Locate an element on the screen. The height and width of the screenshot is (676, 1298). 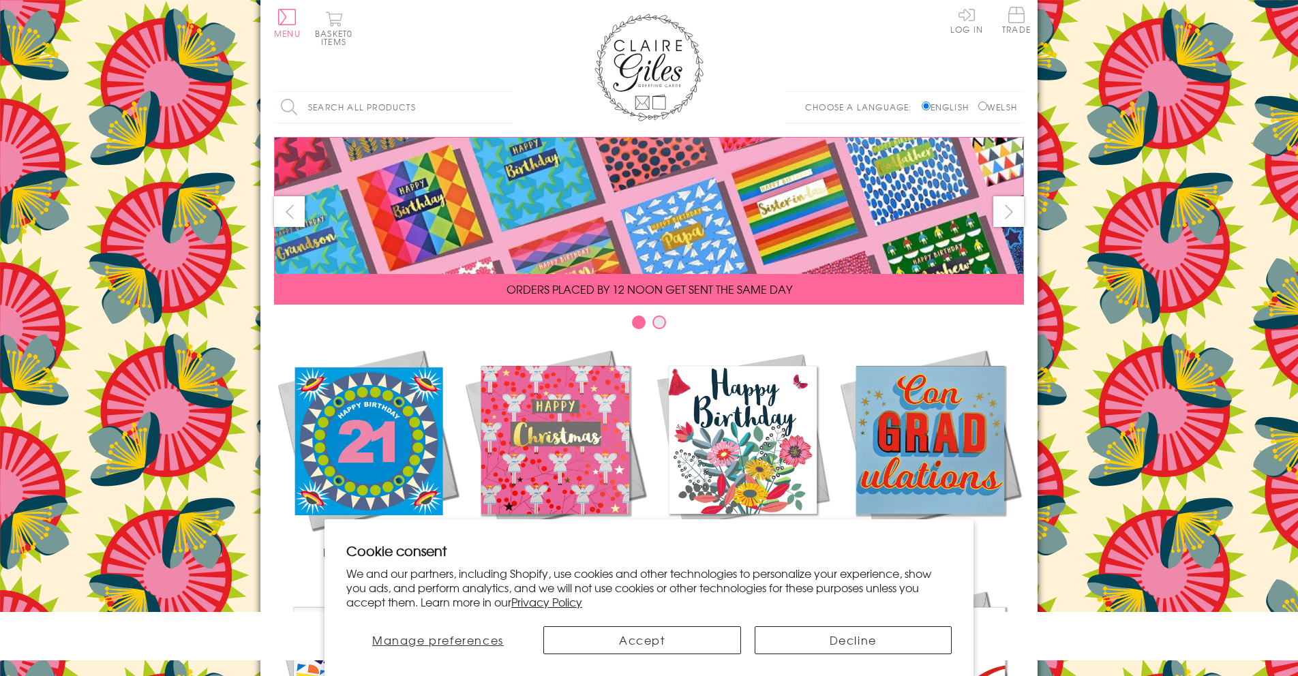
button: next is located at coordinates (1008, 211).